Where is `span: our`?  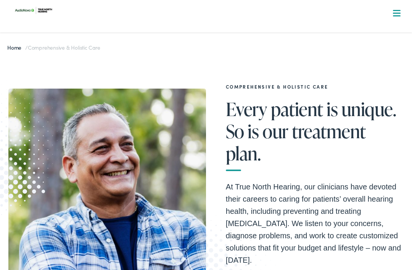 span: our is located at coordinates (275, 131).